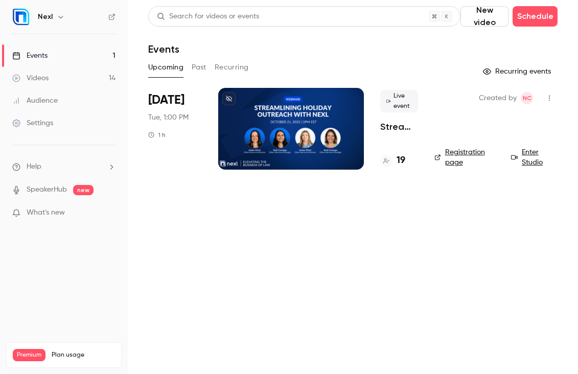  Describe the element at coordinates (35, 101) in the screenshot. I see `div: Audience` at that location.